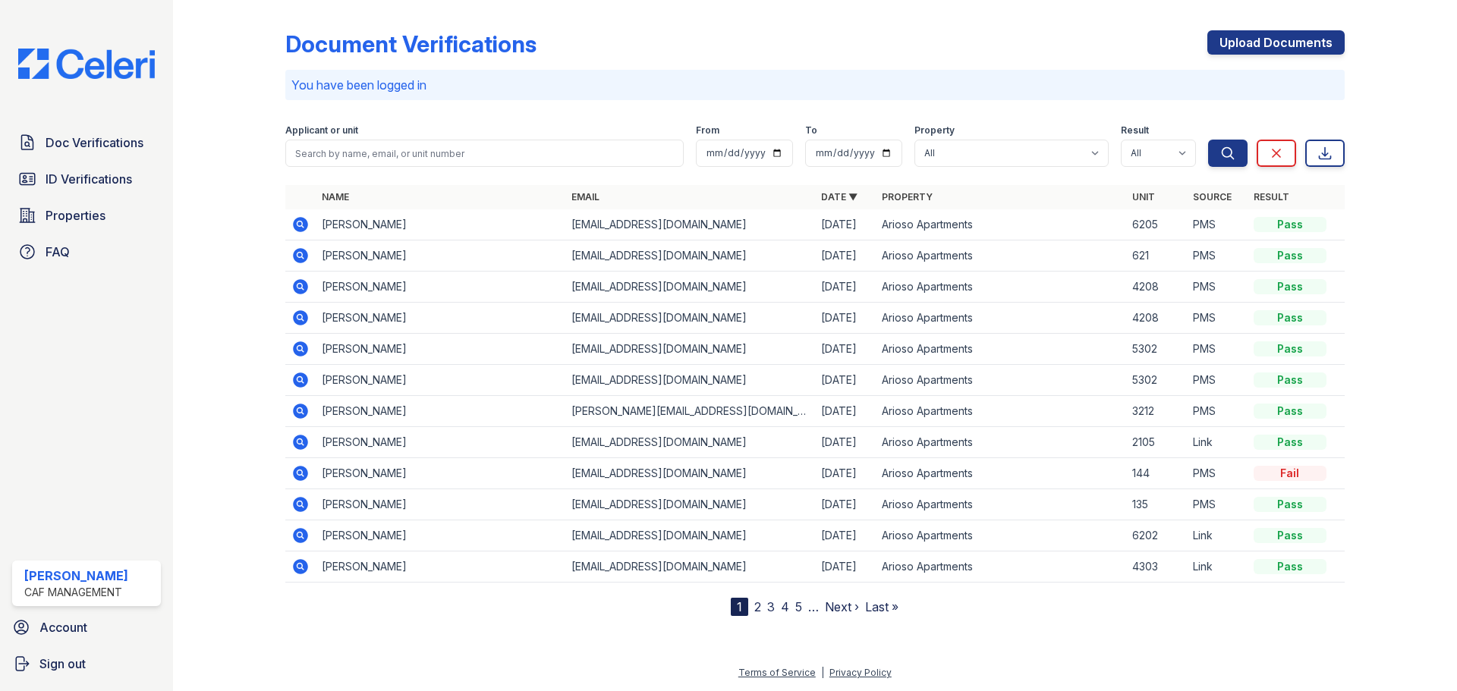 The image size is (1457, 691). I want to click on span: Doc Verifications, so click(94, 143).